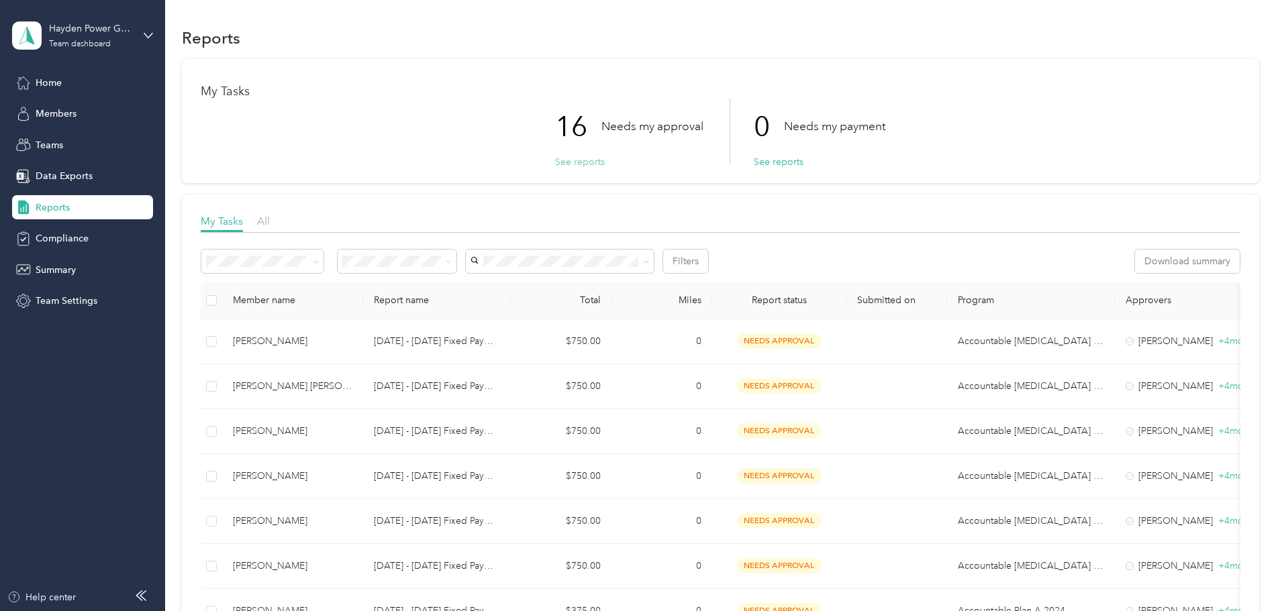 The width and height of the screenshot is (1282, 611). I want to click on span: Teams, so click(49, 145).